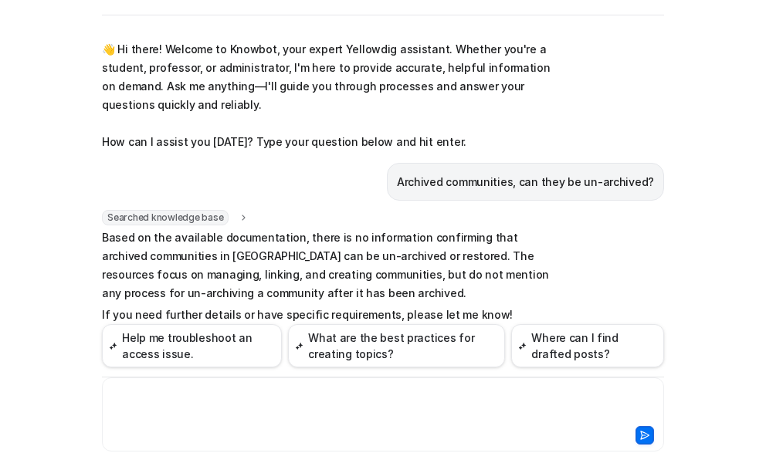 The width and height of the screenshot is (766, 470). I want to click on span: Searched knowledge base, so click(165, 218).